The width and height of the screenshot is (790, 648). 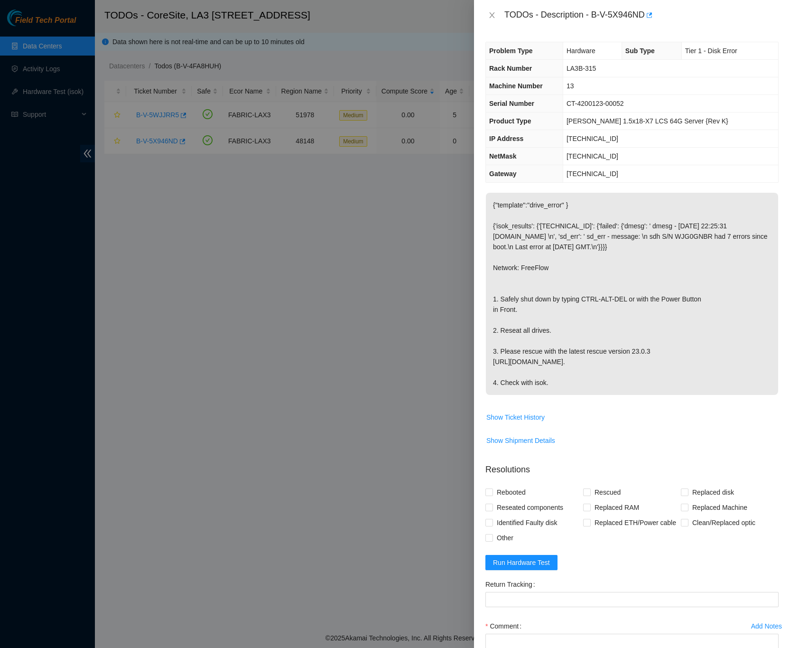 I want to click on button: Run Hardware Test, so click(x=522, y=562).